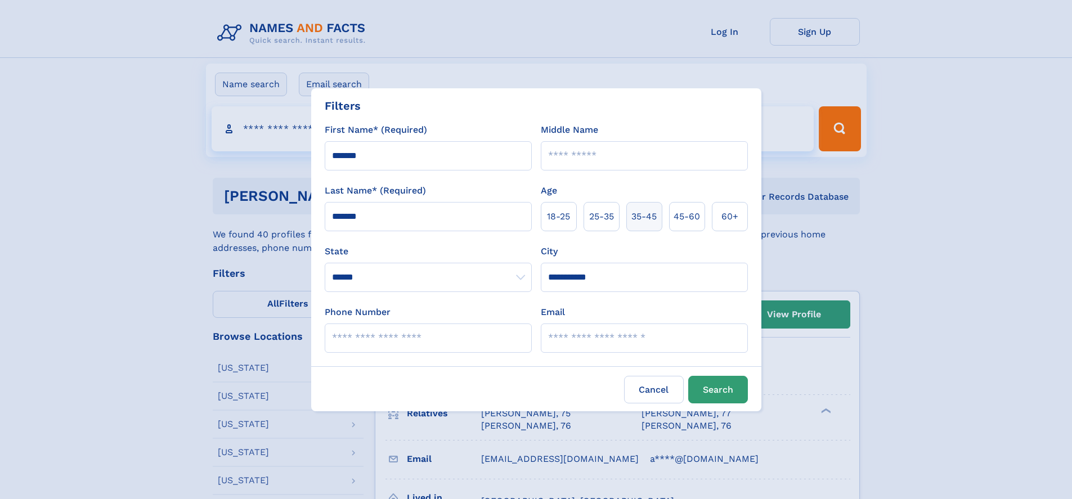 Image resolution: width=1072 pixels, height=499 pixels. What do you see at coordinates (570, 130) in the screenshot?
I see `label: Middle Name` at bounding box center [570, 130].